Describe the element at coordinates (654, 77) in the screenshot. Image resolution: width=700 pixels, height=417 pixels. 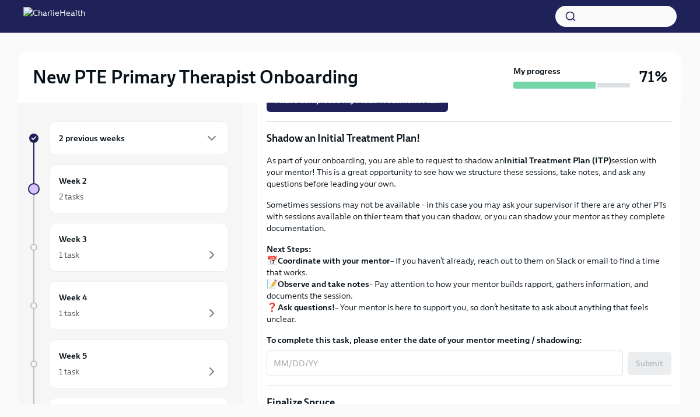
I see `h3: 71%` at that location.